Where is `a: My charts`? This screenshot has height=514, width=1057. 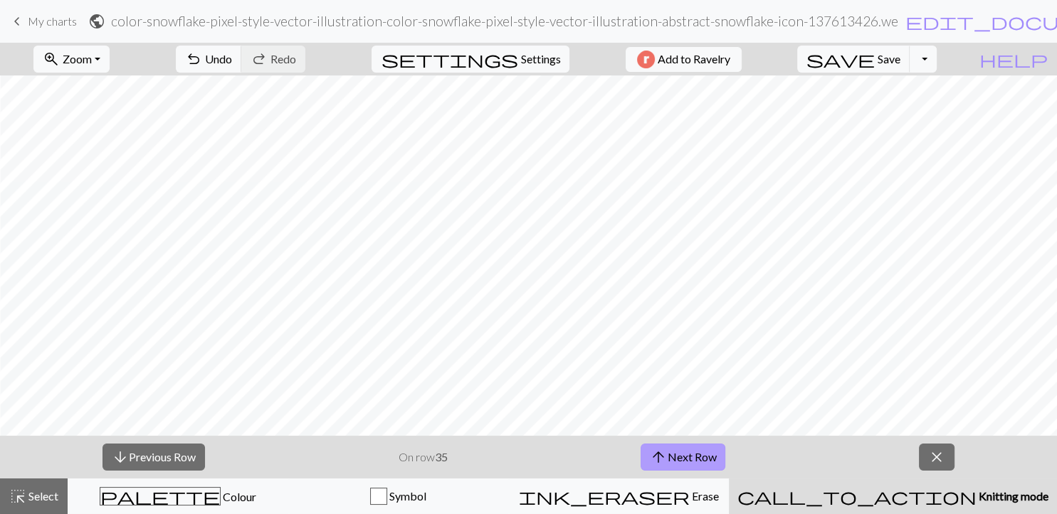
a: My charts is located at coordinates (43, 21).